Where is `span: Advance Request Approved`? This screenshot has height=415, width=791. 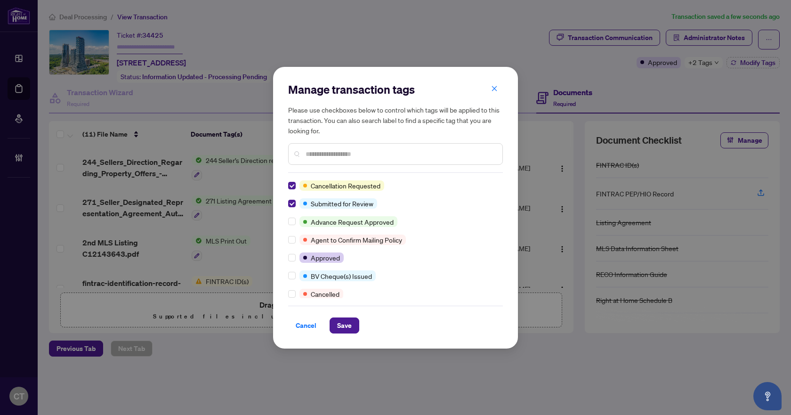
span: Advance Request Approved is located at coordinates (352, 222).